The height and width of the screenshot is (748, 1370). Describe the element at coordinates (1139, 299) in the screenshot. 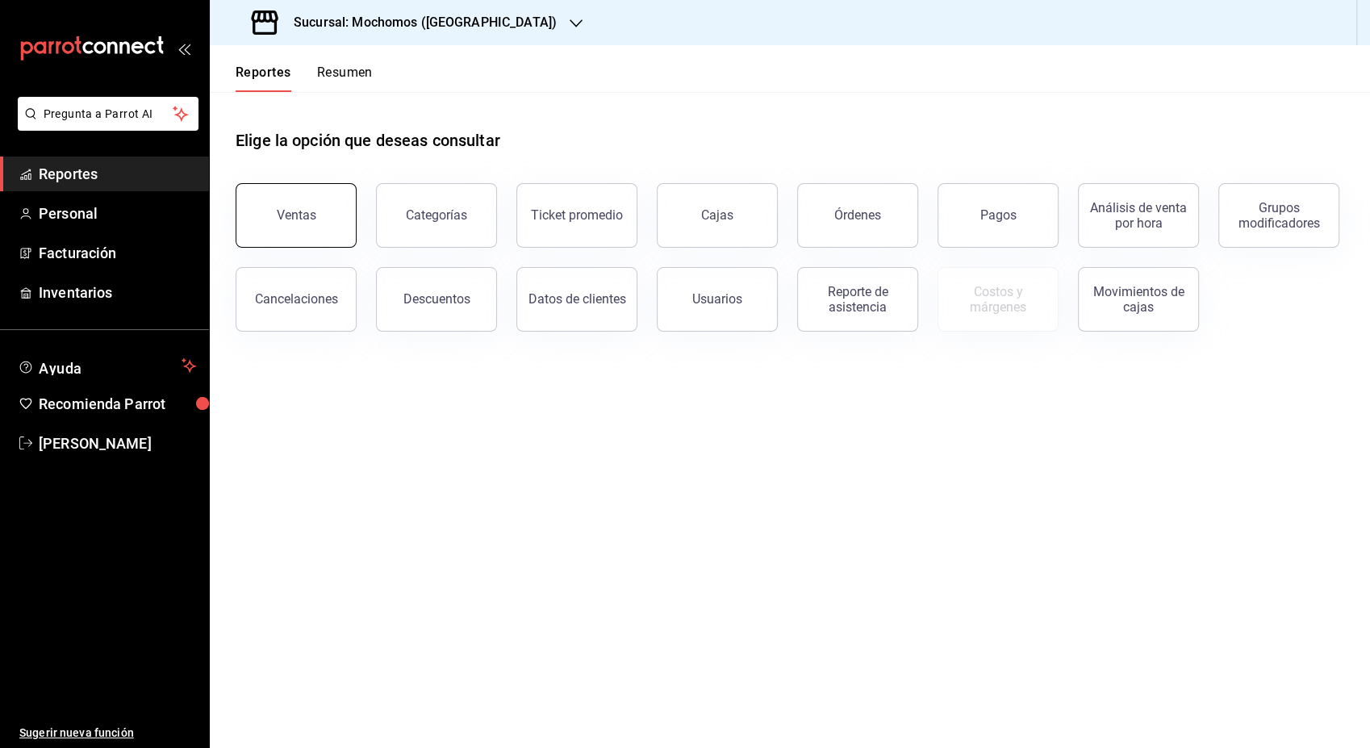

I see `div: Movimientos de cajas` at that location.